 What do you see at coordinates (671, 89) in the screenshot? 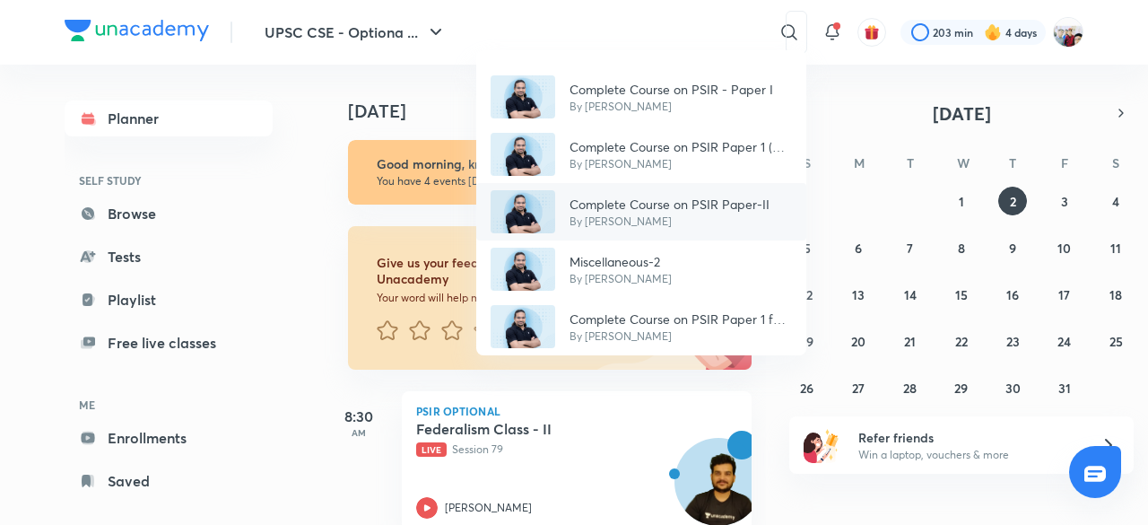
I see `p: Complete Course on PSIR - Paper I` at bounding box center [671, 89].